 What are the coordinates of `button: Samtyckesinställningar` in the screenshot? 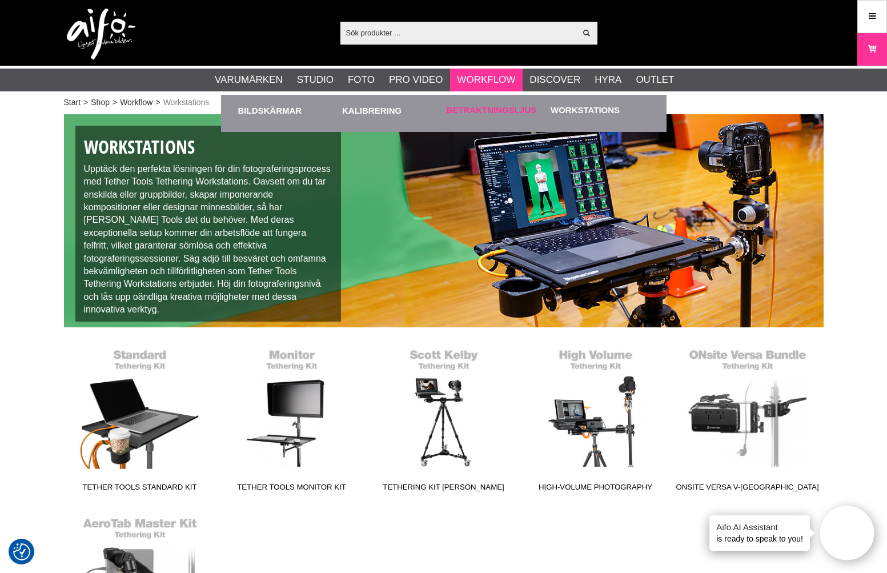 It's located at (22, 551).